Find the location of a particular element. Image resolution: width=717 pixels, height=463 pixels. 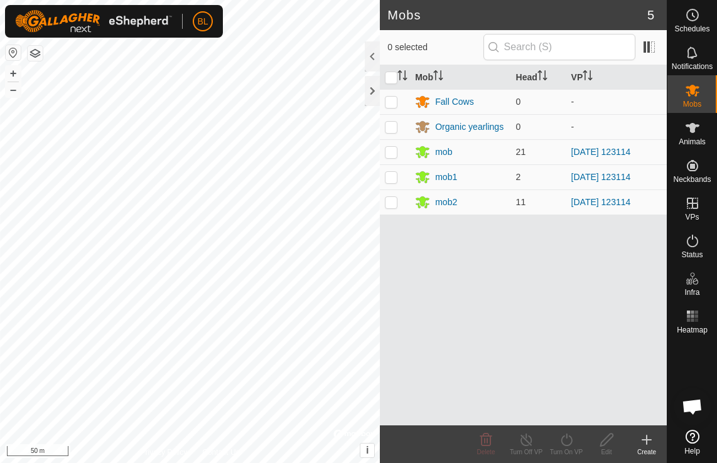

div: Organic yearlings is located at coordinates (469, 127).